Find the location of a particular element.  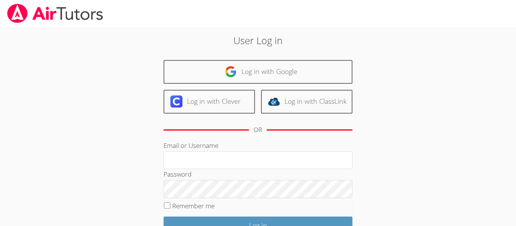

img: classlink-logo-d6bb404cc1216ec64c9a2012d9dc4662098be43eaf13dc465df04b49fa7ab582.svg is located at coordinates (274, 102).